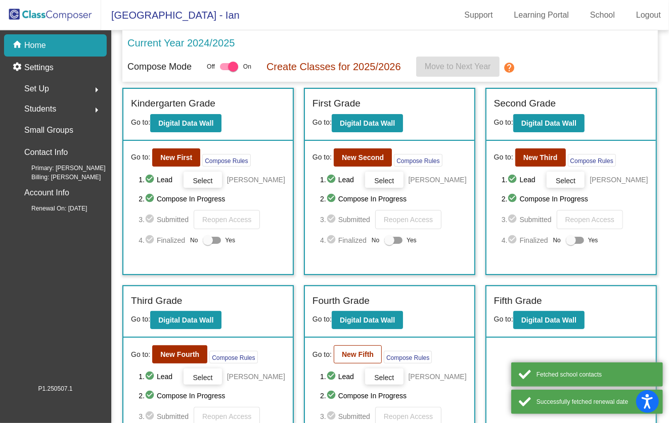  What do you see at coordinates (173, 104) in the screenshot?
I see `label: Kindergarten Grade` at bounding box center [173, 104].